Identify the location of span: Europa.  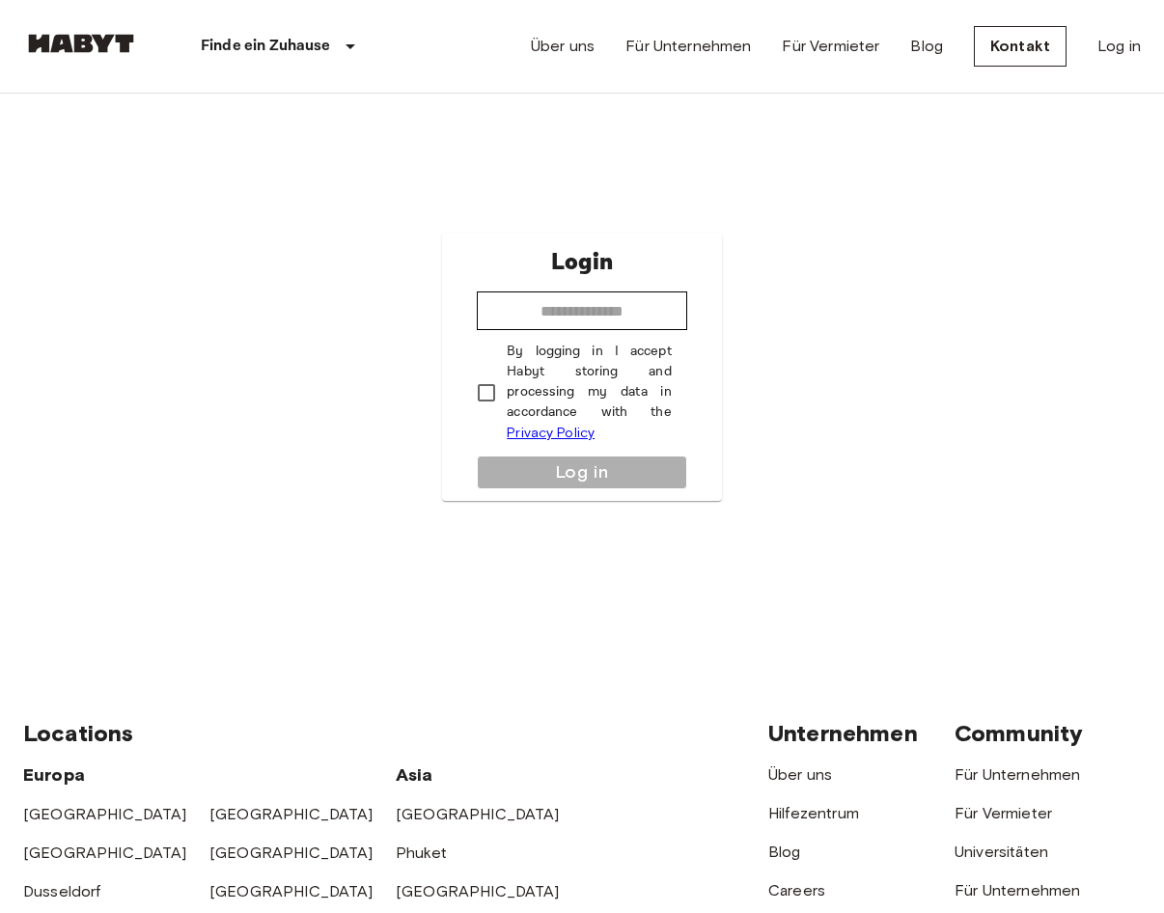
(54, 775).